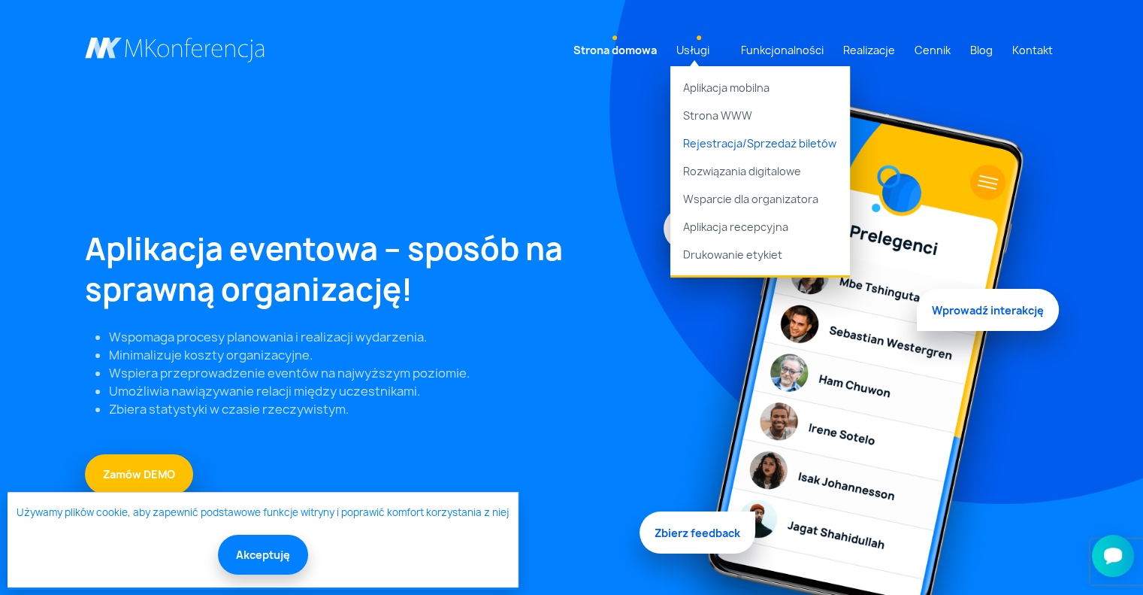 This screenshot has height=595, width=1143. Describe the element at coordinates (982, 50) in the screenshot. I see `a: Blog` at that location.